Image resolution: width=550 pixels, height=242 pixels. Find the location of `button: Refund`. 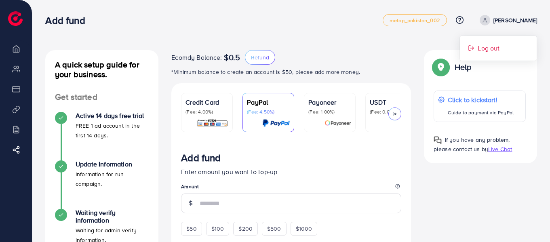

button: Refund is located at coordinates (260, 57).